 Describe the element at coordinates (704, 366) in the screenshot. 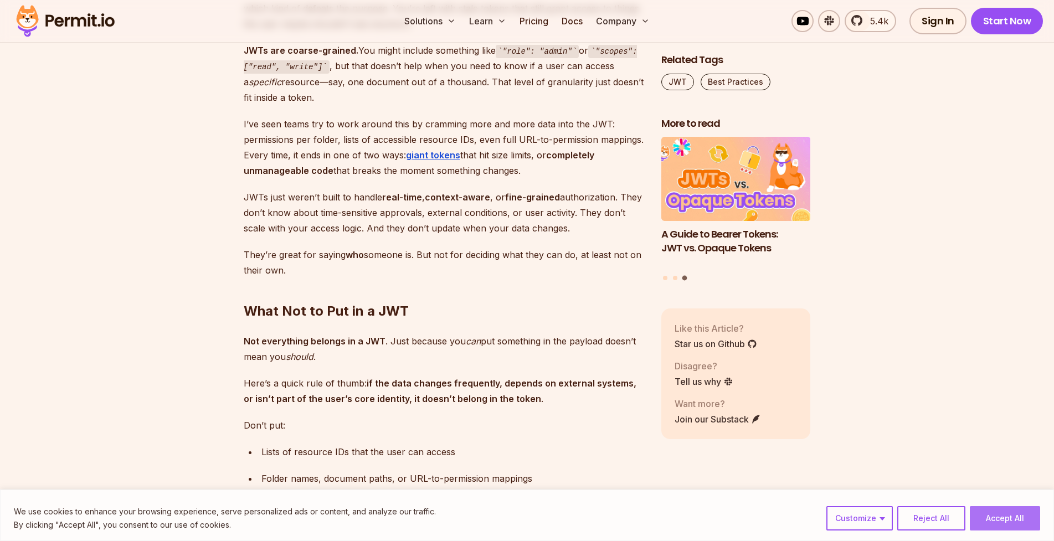

I see `p: Disagree?` at that location.